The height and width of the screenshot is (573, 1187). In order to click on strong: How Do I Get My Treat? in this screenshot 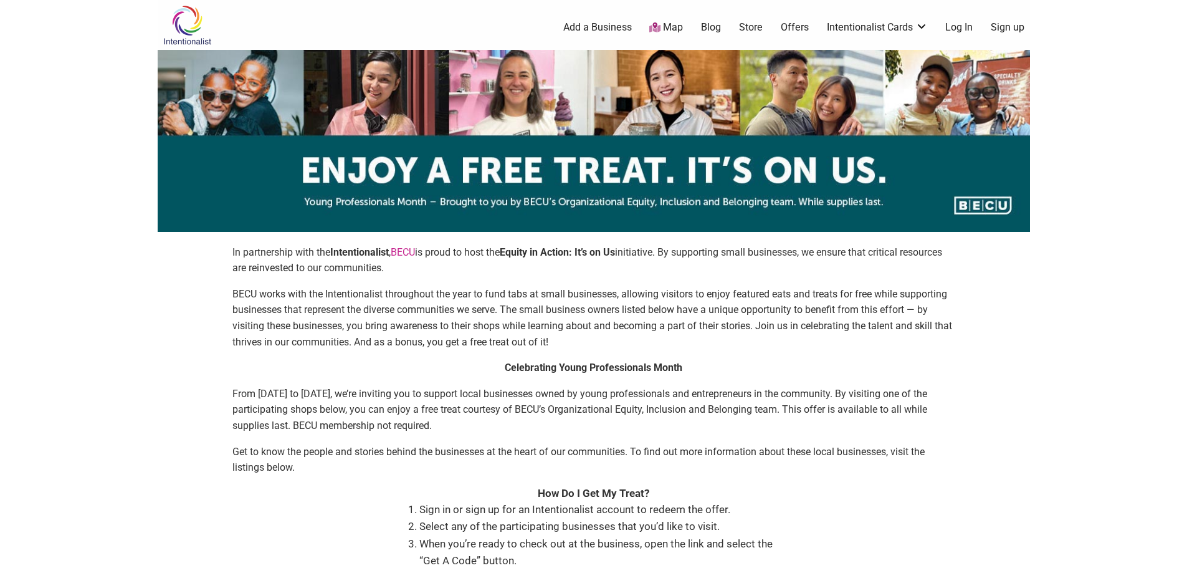, I will do `click(593, 493)`.